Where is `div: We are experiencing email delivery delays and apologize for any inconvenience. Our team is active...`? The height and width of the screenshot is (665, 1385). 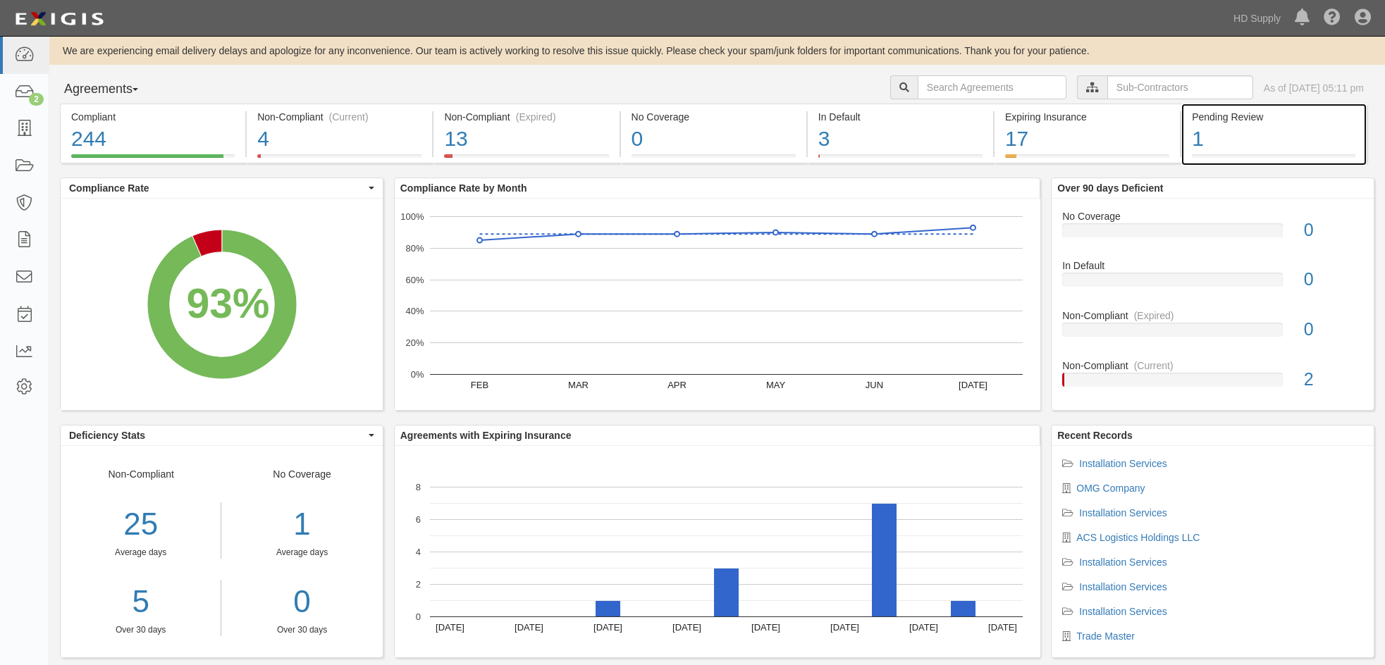
div: We are experiencing email delivery delays and apologize for any inconvenience. Our team is active... is located at coordinates (717, 51).